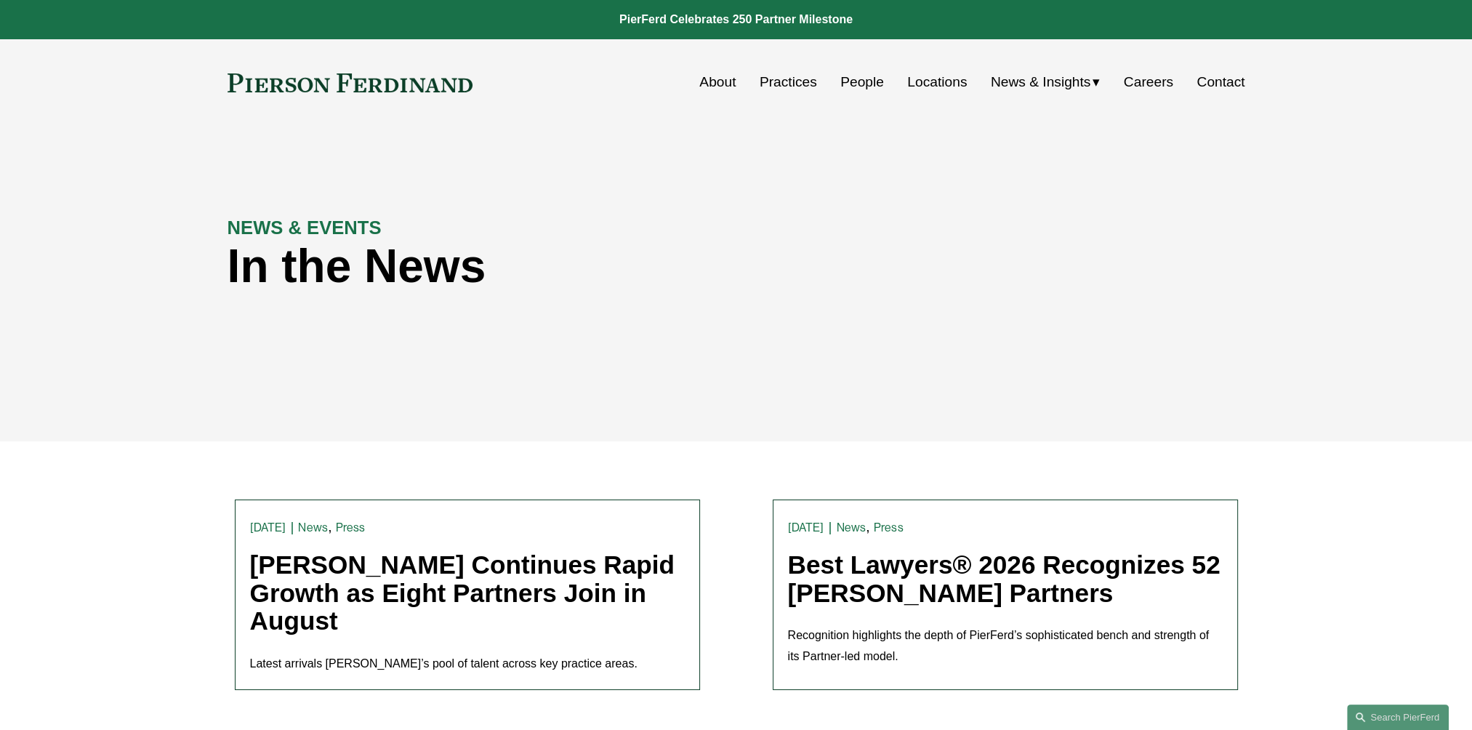 The image size is (1472, 730). I want to click on a: People, so click(862, 82).